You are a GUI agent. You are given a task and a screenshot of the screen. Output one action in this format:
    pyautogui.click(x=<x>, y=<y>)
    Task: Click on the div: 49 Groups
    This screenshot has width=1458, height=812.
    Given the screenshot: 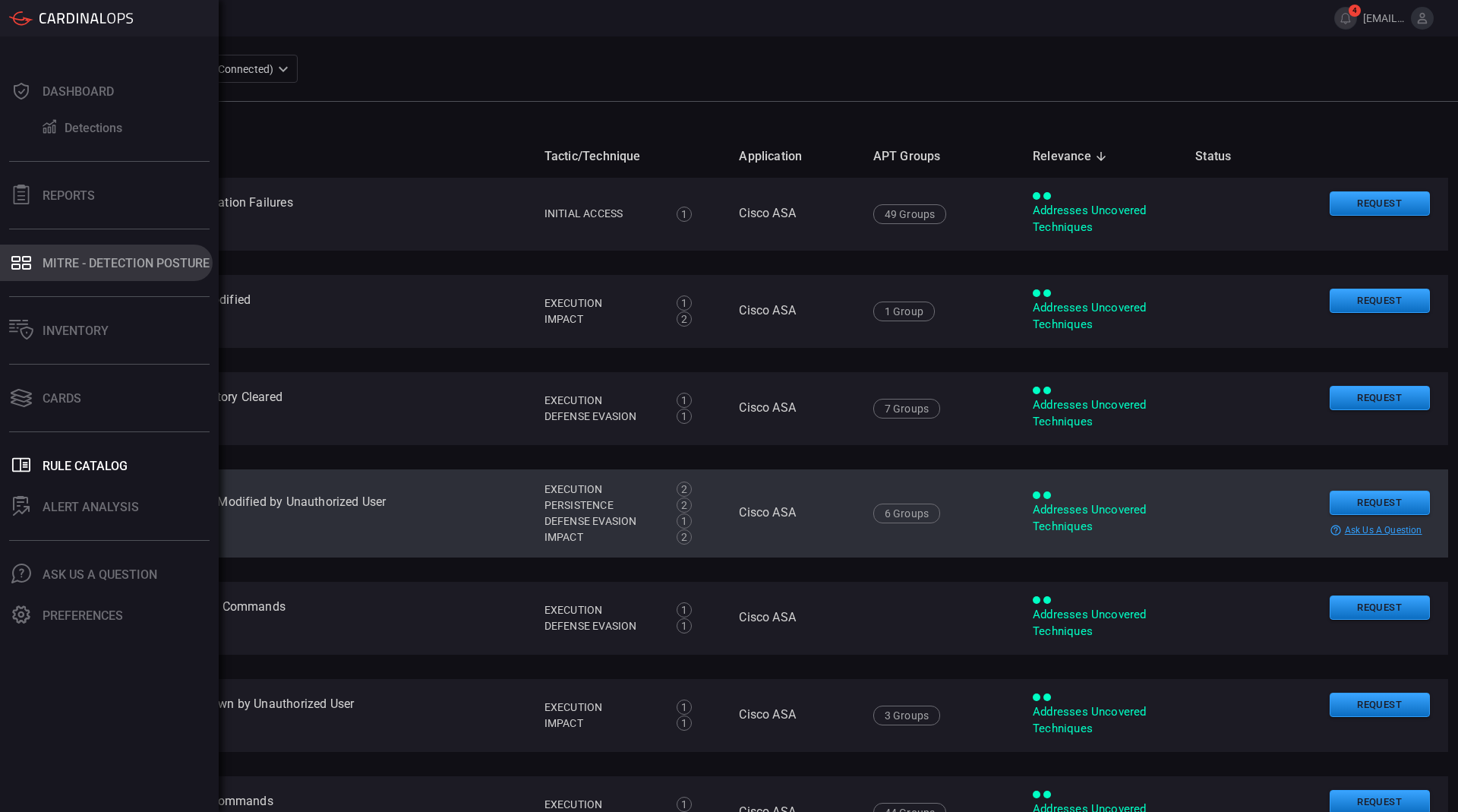 What is the action you would take?
    pyautogui.click(x=910, y=214)
    